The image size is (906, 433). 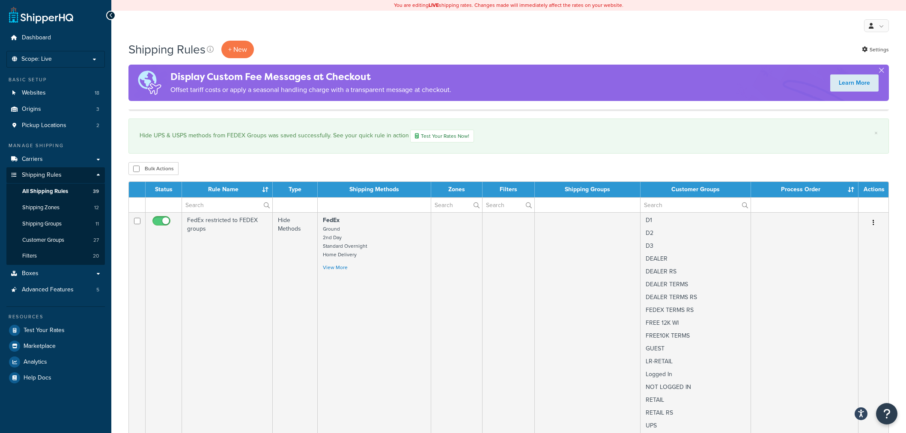 What do you see at coordinates (695, 400) in the screenshot?
I see `p: RETAIL` at bounding box center [695, 400].